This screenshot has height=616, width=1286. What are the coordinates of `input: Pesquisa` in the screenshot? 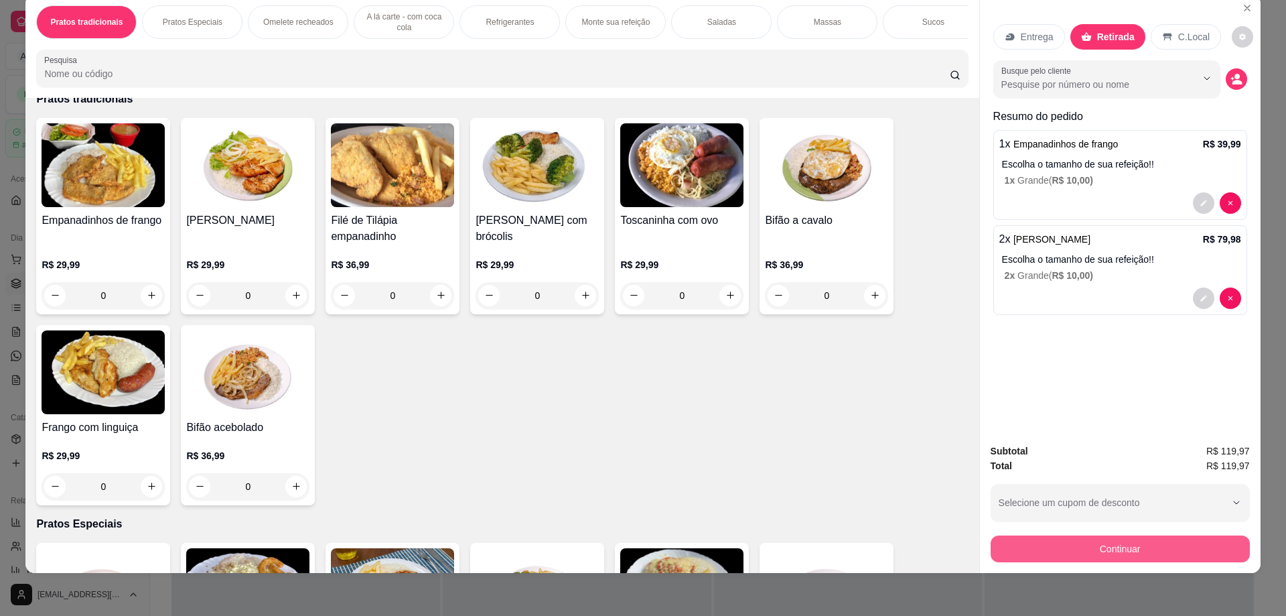 It's located at (496, 74).